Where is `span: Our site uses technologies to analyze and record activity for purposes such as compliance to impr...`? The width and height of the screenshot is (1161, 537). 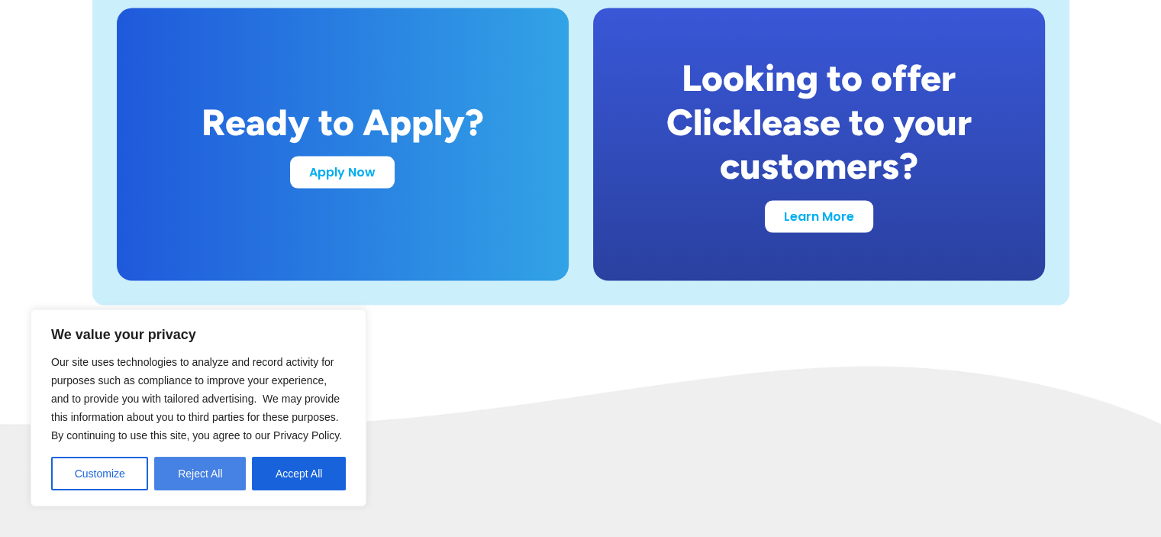 span: Our site uses technologies to analyze and record activity for purposes such as compliance to impr... is located at coordinates (196, 399).